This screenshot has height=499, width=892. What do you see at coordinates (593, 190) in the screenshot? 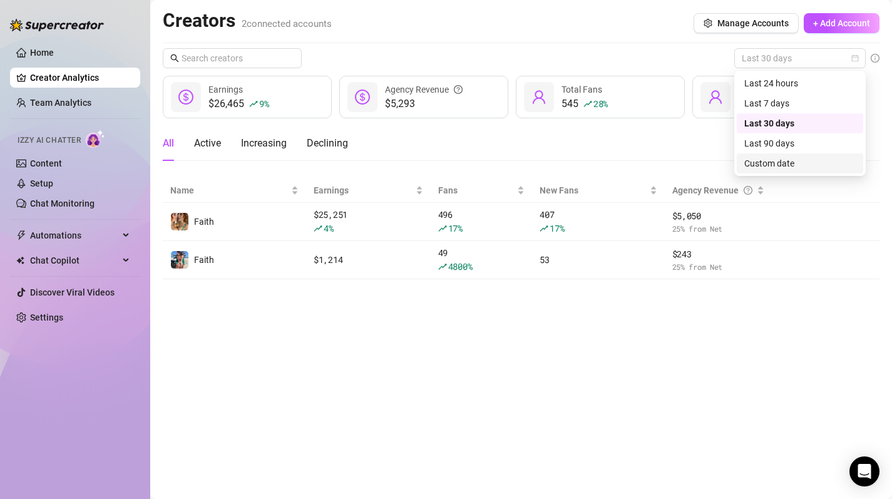
I see `span: New Fans` at bounding box center [593, 190].